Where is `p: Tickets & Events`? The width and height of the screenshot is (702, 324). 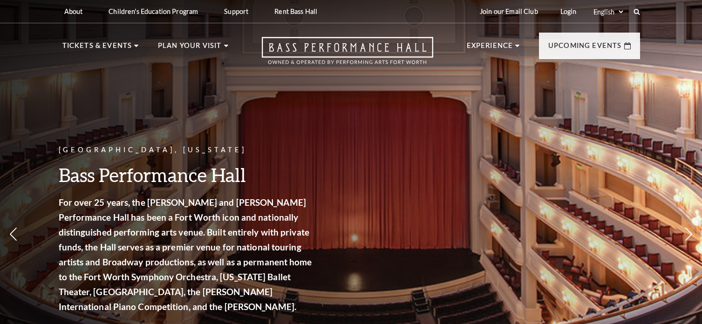 p: Tickets & Events is located at coordinates (97, 48).